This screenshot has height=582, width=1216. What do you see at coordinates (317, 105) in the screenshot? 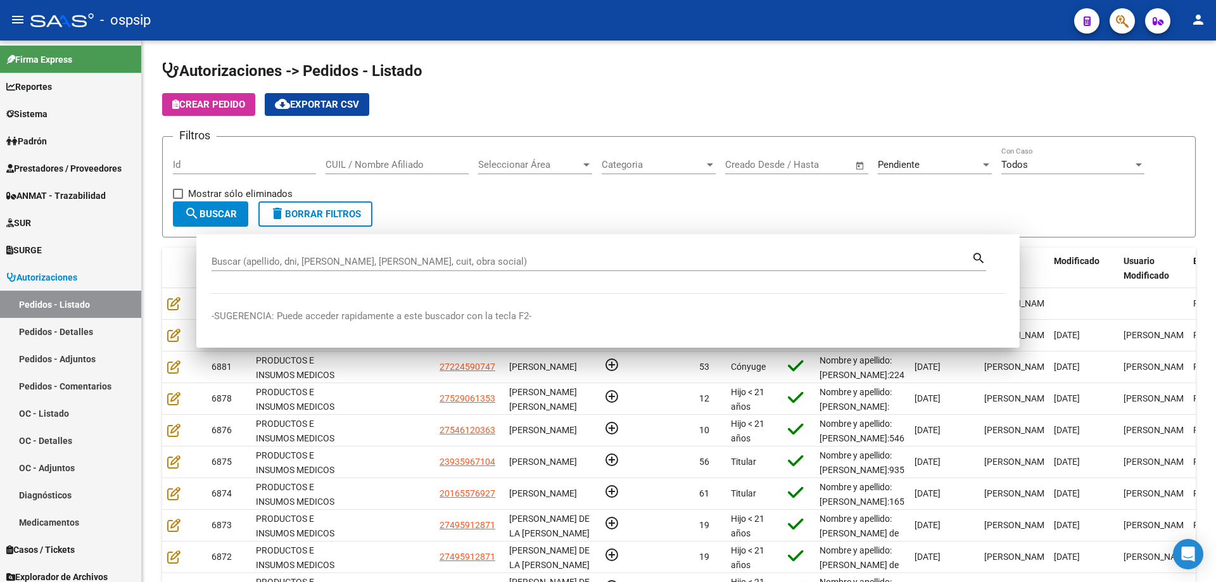
I see `span: Exportar CSV` at bounding box center [317, 105].